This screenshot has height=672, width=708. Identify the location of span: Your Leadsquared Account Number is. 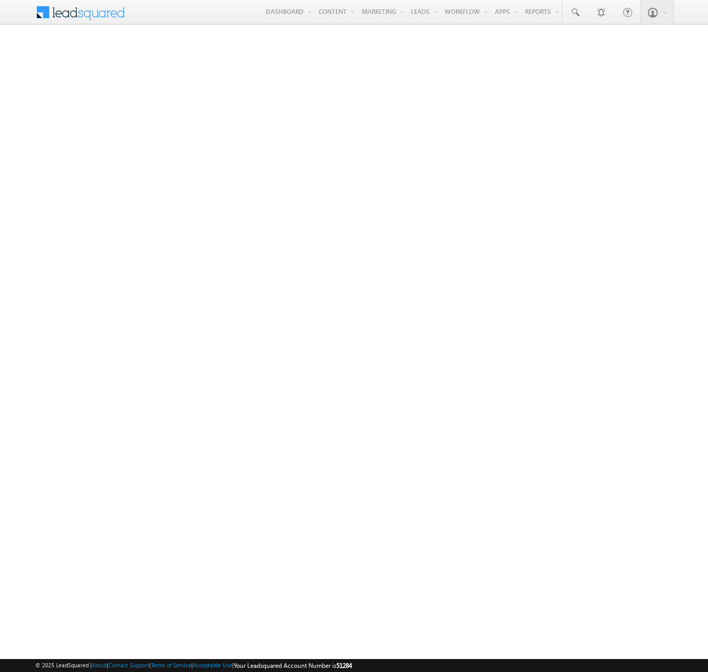
(293, 665).